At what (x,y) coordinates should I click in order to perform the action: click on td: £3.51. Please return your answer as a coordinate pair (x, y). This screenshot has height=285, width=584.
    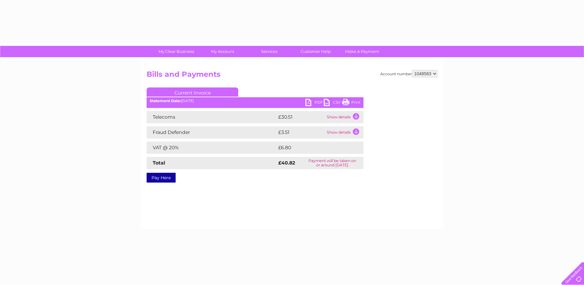
    Looking at the image, I should click on (301, 132).